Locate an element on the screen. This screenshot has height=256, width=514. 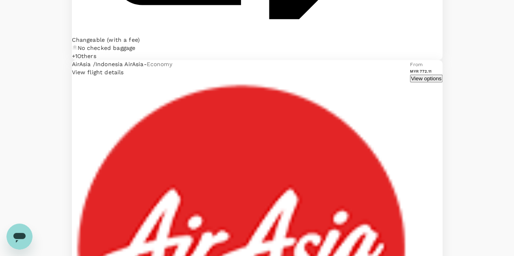
span: Others is located at coordinates (87, 56).